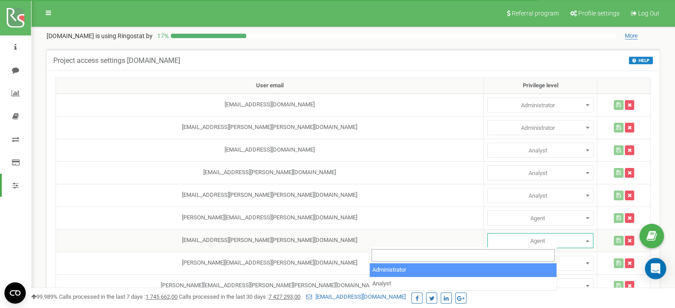 The image size is (675, 308). What do you see at coordinates (162, 36) in the screenshot?
I see `p: 17 %` at bounding box center [162, 36].